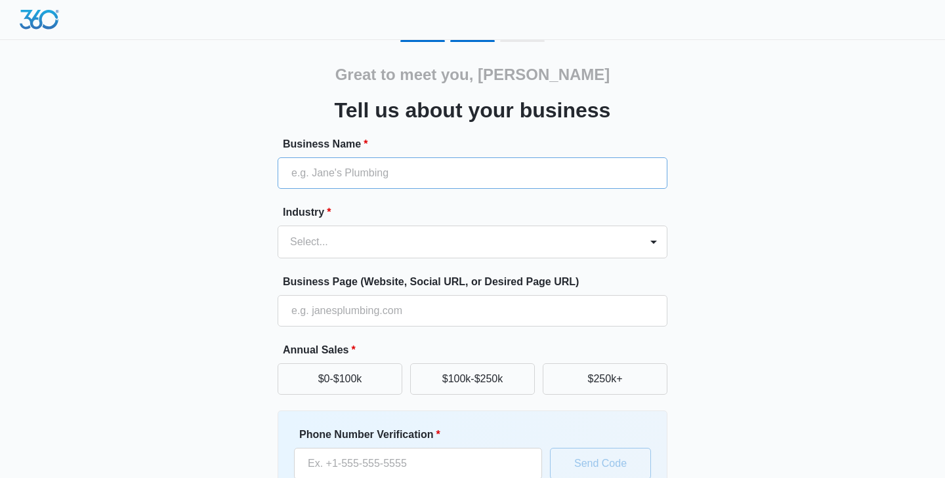 The width and height of the screenshot is (945, 478). I want to click on label: Phone Number Verification, so click(423, 435).